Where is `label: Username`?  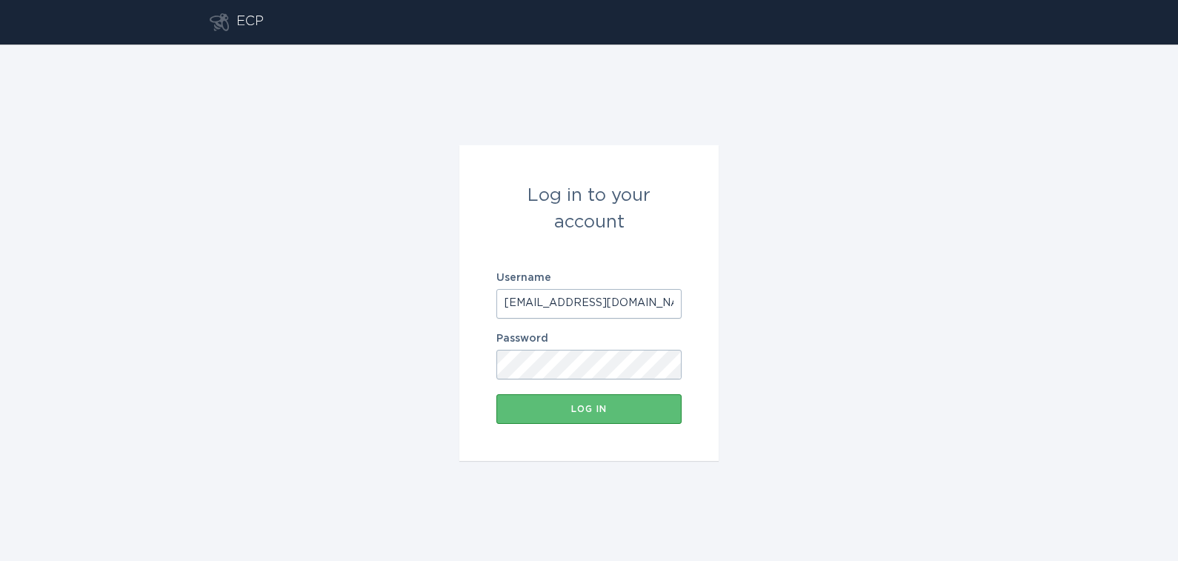
label: Username is located at coordinates (589, 278).